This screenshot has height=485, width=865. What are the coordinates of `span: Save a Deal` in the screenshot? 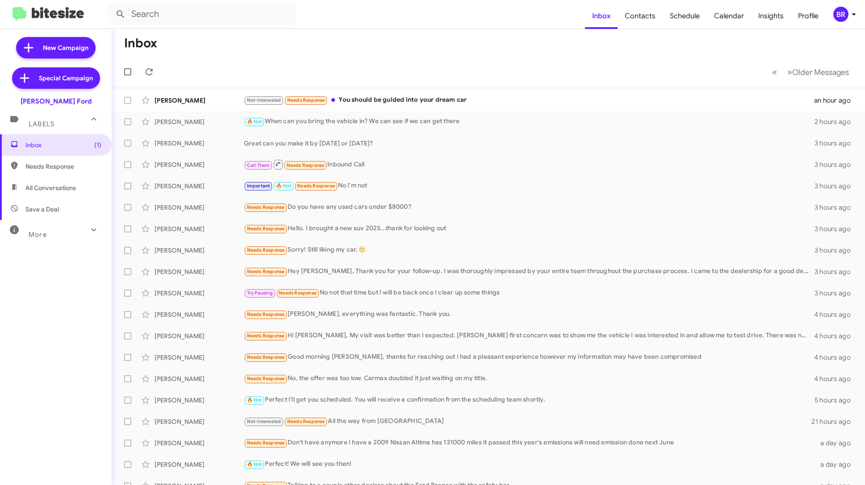 It's located at (42, 209).